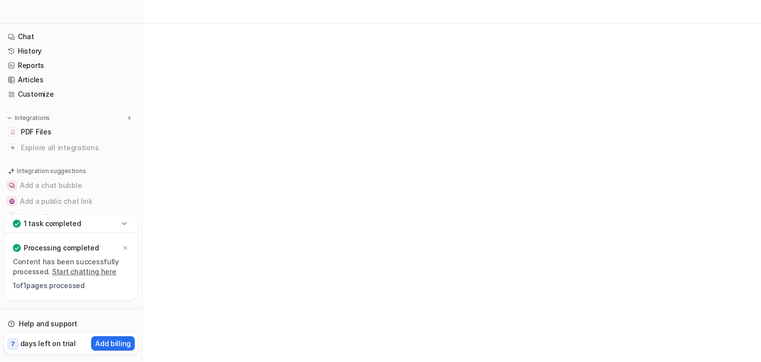 The height and width of the screenshot is (362, 761). What do you see at coordinates (32, 118) in the screenshot?
I see `p: Integrations` at bounding box center [32, 118].